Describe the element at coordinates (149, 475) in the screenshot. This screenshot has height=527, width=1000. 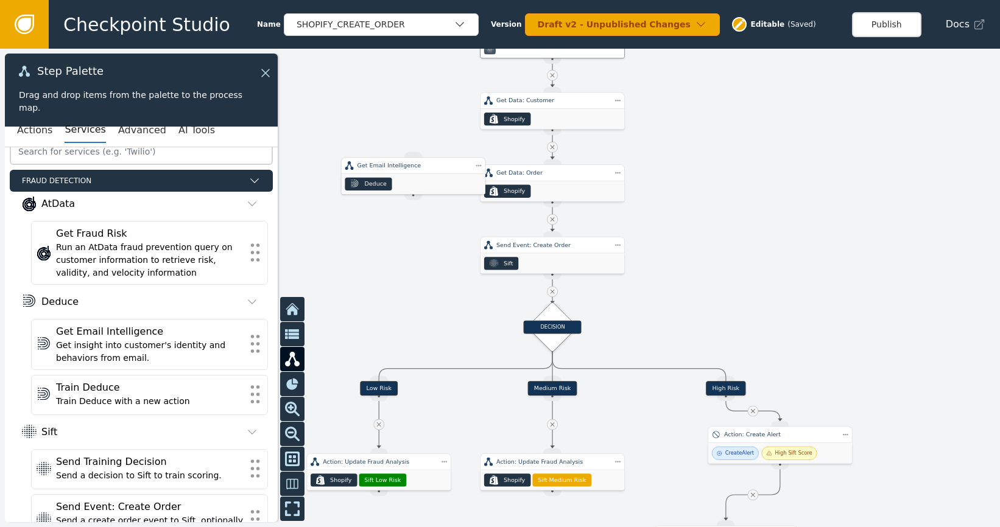
I see `div: Send a decision to Sift to train scoring.` at that location.